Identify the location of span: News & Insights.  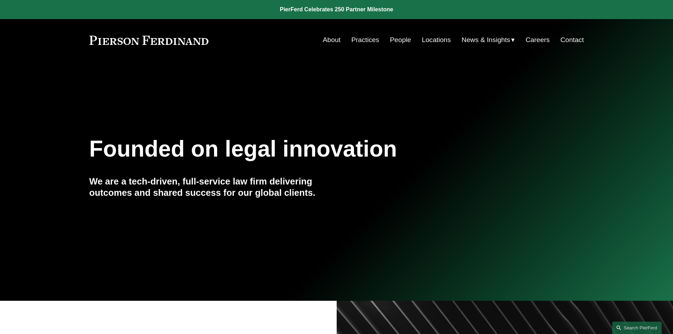
(486, 40).